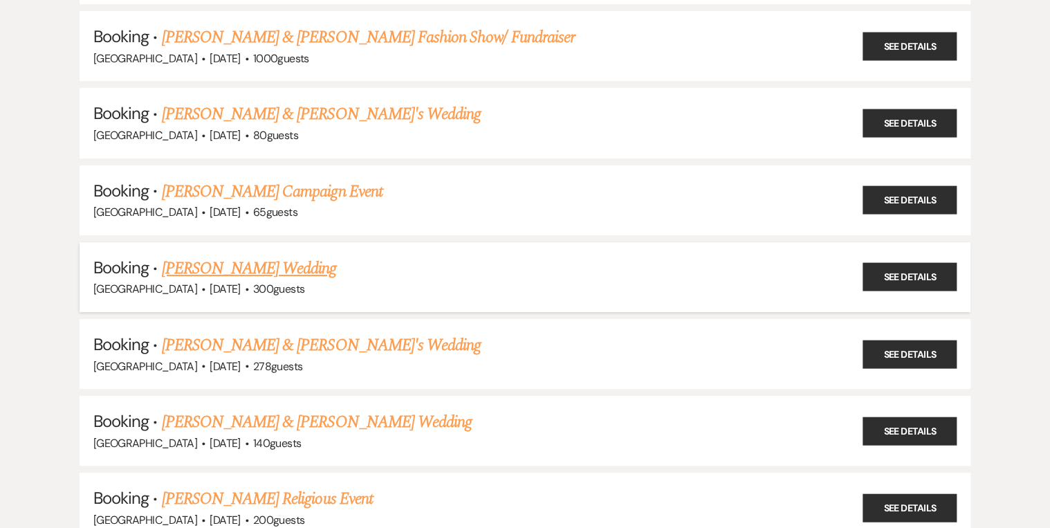  What do you see at coordinates (277, 366) in the screenshot?
I see `span: 278 guests` at bounding box center [277, 366].